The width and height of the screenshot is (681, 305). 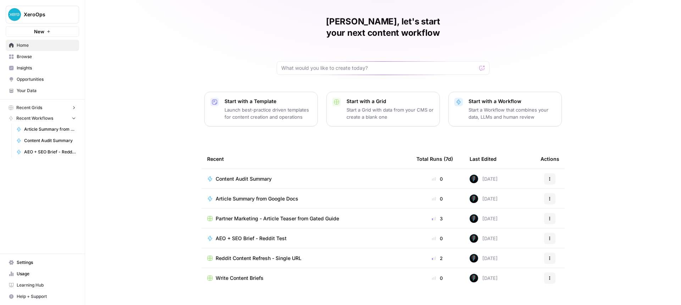 What do you see at coordinates (306, 219) in the screenshot?
I see `a: Partner Marketing - Article Teaser from Gated Guide` at bounding box center [306, 219].